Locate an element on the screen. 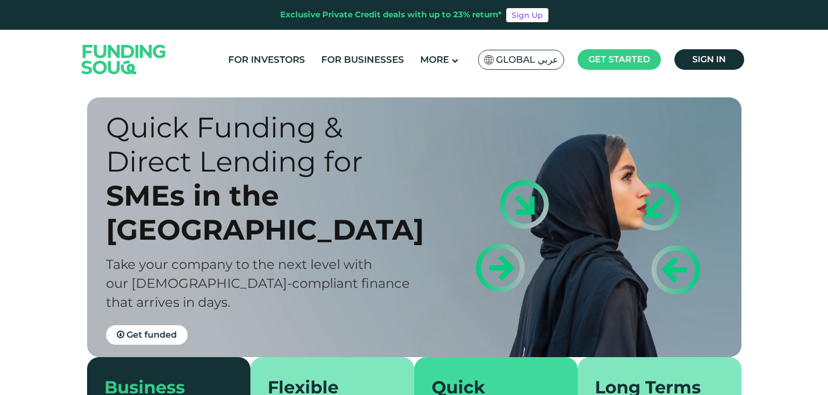  a: For Investors is located at coordinates (267, 59).